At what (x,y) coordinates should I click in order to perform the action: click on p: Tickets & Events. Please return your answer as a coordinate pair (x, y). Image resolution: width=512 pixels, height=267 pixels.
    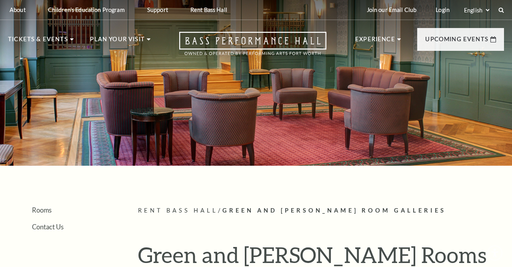
    Looking at the image, I should click on (38, 42).